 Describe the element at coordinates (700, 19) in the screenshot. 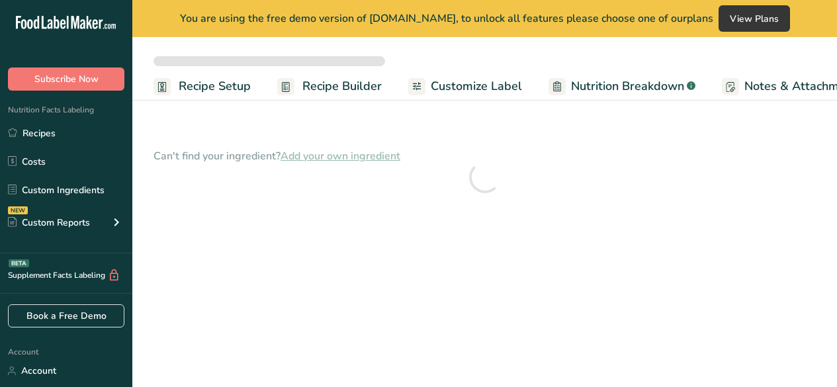

I see `span: plans` at that location.